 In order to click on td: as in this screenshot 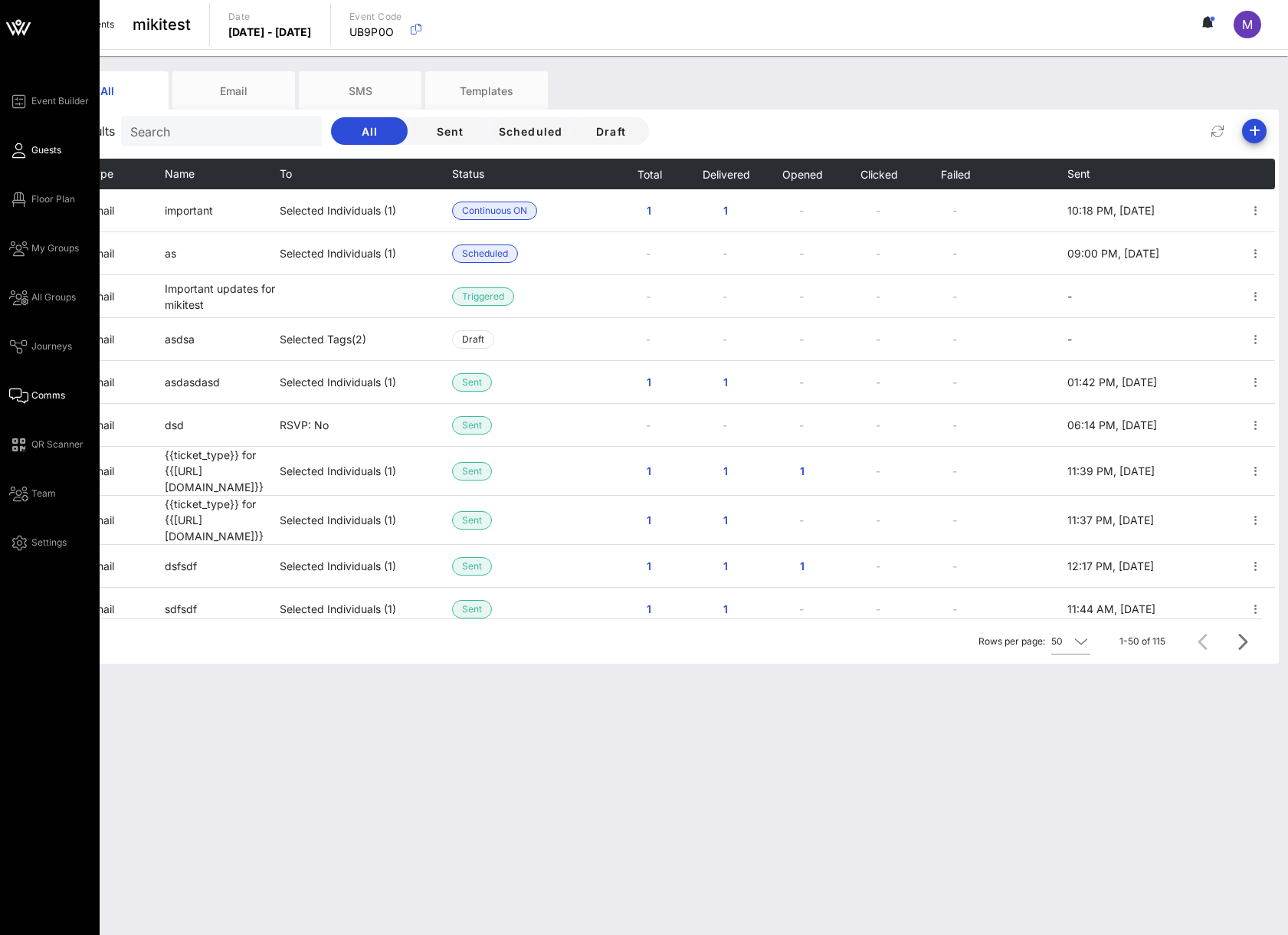, I will do `click(222, 254)`.